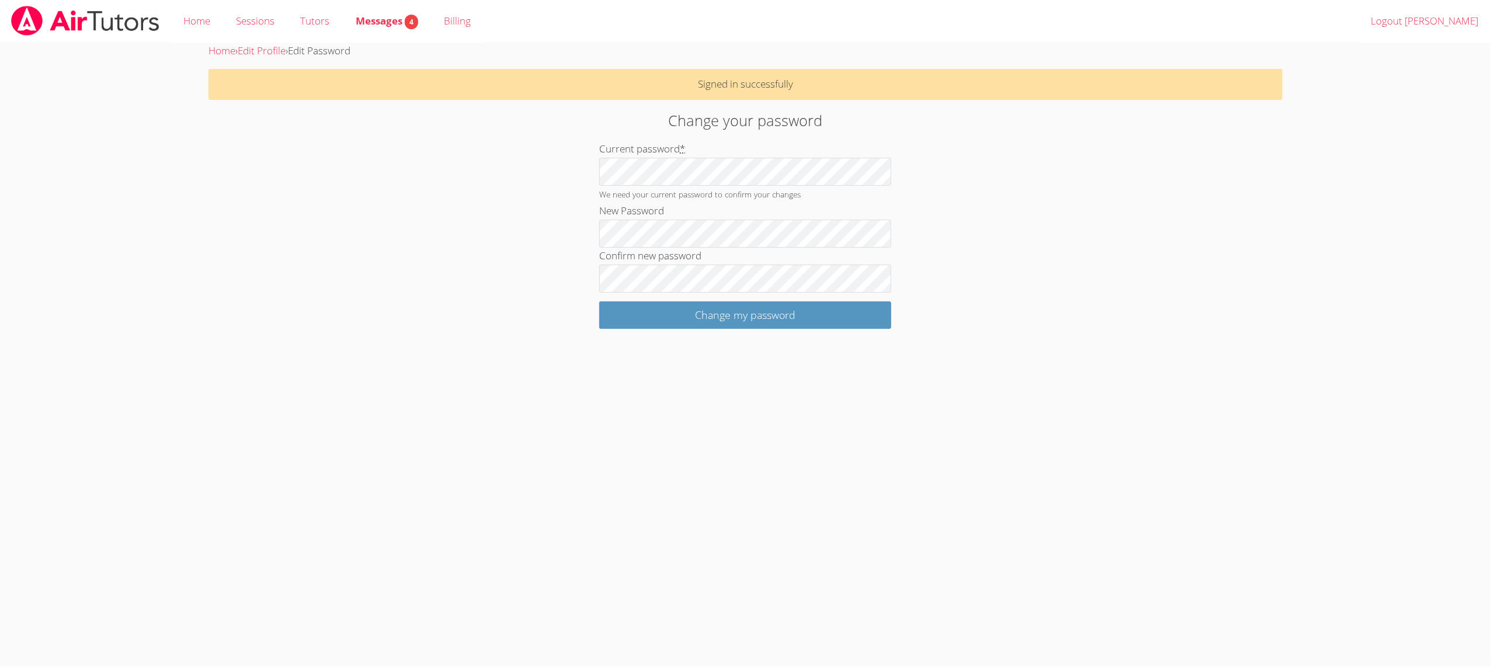 The width and height of the screenshot is (1491, 667). Describe the element at coordinates (650, 255) in the screenshot. I see `label: Confirm new password` at that location.